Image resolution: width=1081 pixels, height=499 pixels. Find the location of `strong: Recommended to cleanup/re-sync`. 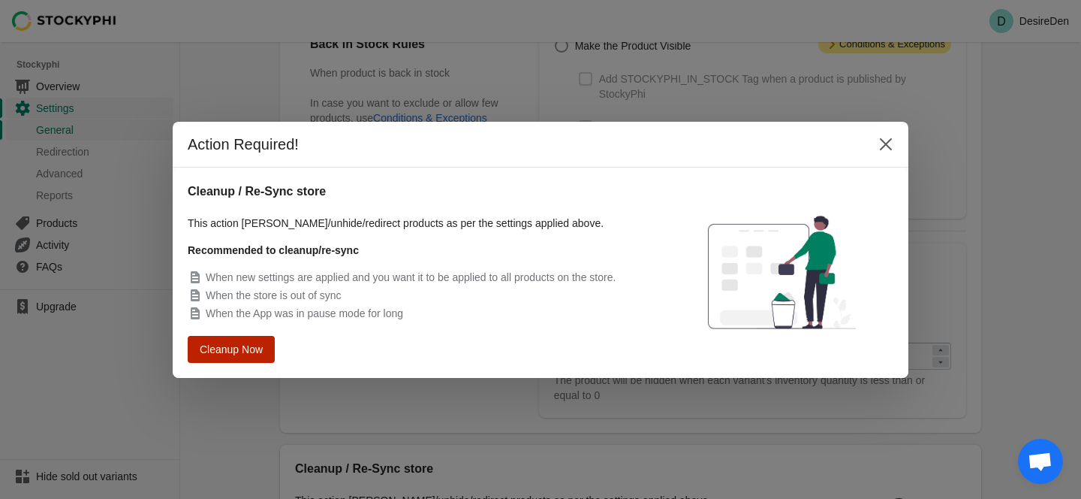

strong: Recommended to cleanup/re-sync is located at coordinates (273, 250).